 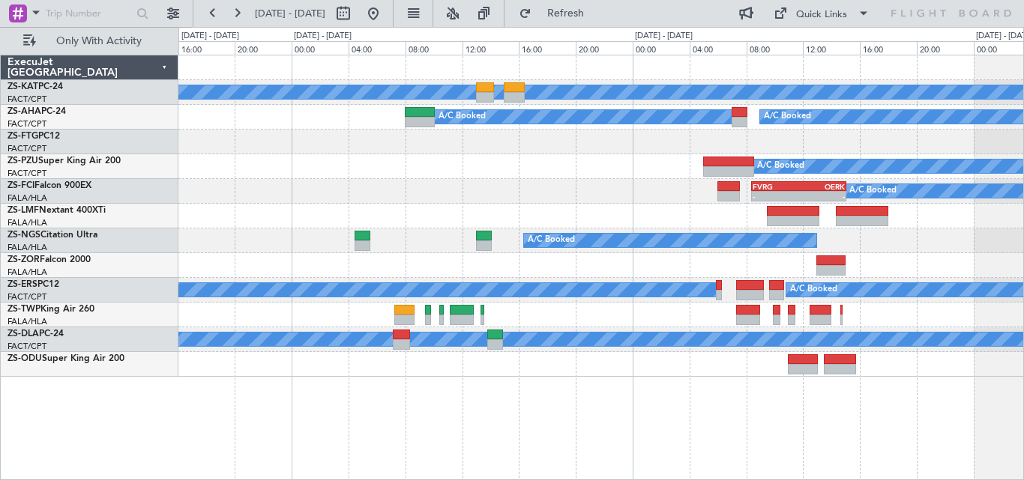 I want to click on span: ZS-ZOR, so click(x=23, y=260).